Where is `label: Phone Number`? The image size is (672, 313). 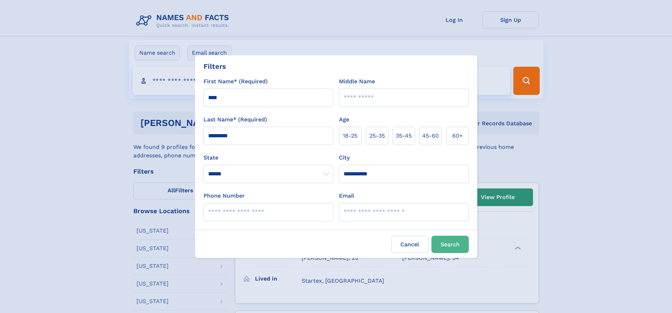
label: Phone Number is located at coordinates (224, 196).